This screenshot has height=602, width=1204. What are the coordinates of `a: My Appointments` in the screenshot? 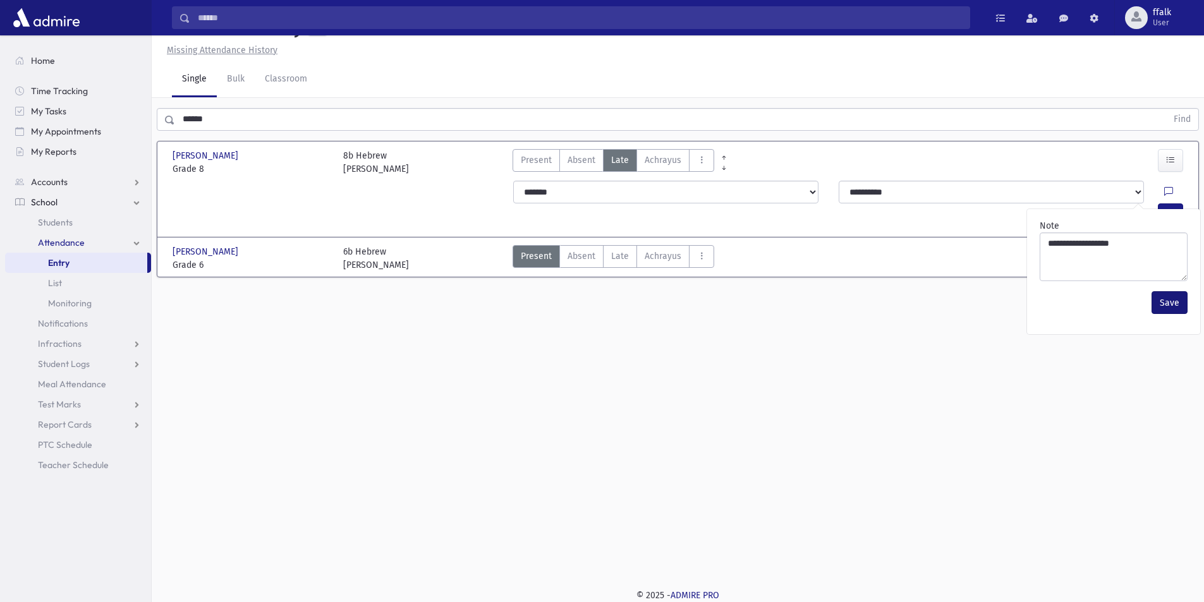 It's located at (78, 131).